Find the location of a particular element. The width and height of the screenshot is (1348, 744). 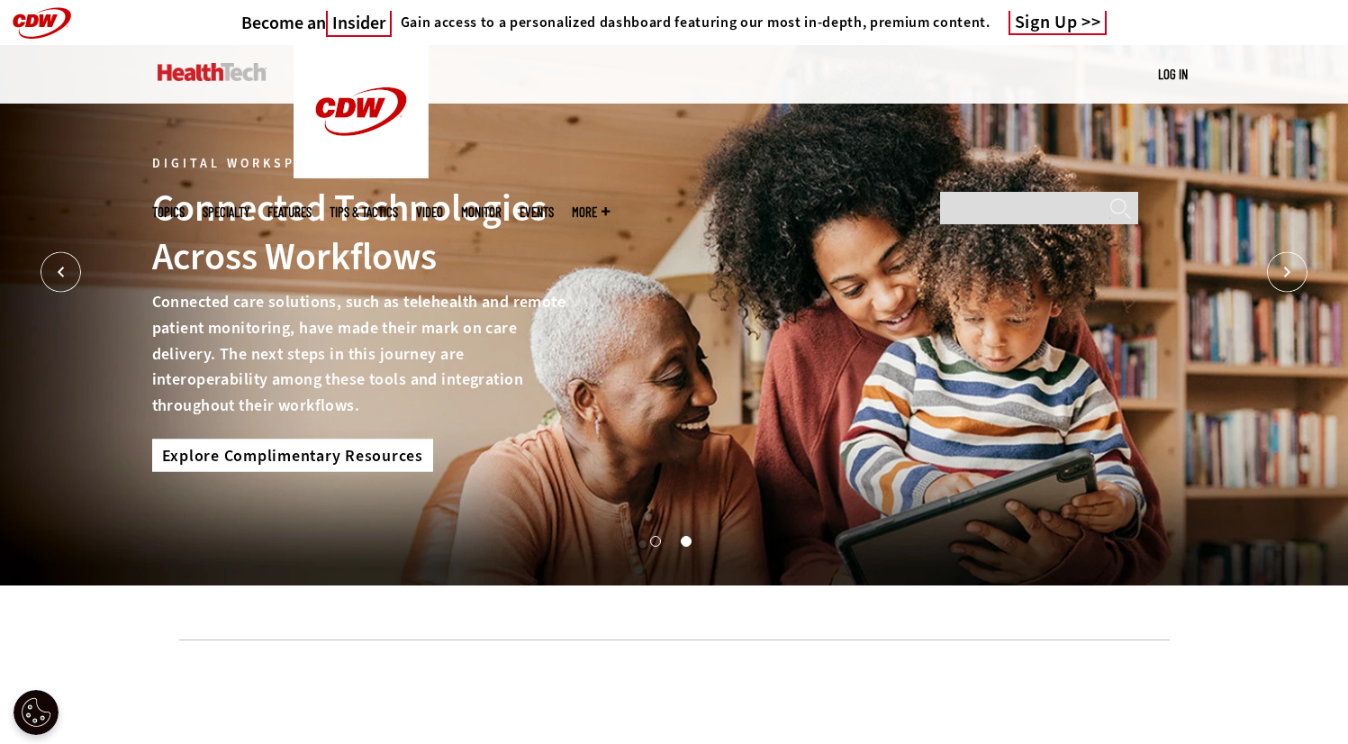

a: Log in is located at coordinates (1173, 74).